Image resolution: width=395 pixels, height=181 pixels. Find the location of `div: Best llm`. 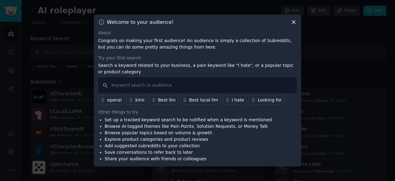

div: Best llm is located at coordinates (167, 100).